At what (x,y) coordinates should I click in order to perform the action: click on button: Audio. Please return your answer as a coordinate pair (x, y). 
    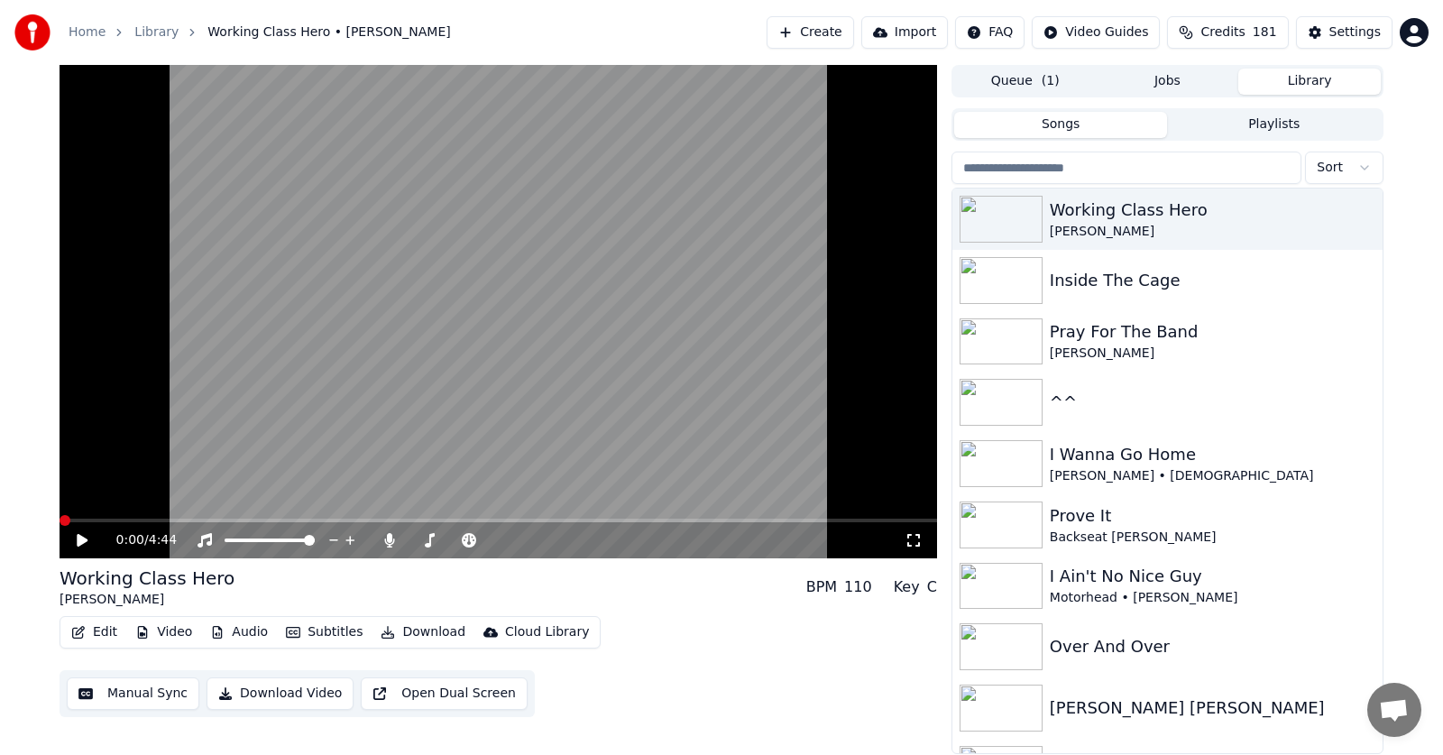
    Looking at the image, I should click on (239, 632).